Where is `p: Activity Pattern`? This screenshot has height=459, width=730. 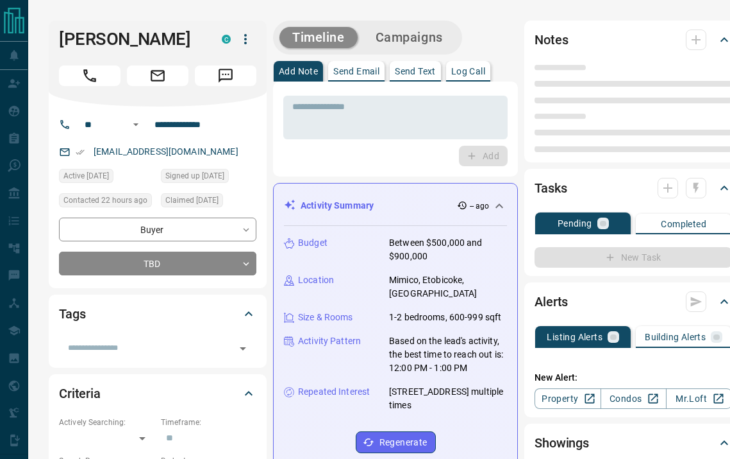
p: Activity Pattern is located at coordinates (330, 341).